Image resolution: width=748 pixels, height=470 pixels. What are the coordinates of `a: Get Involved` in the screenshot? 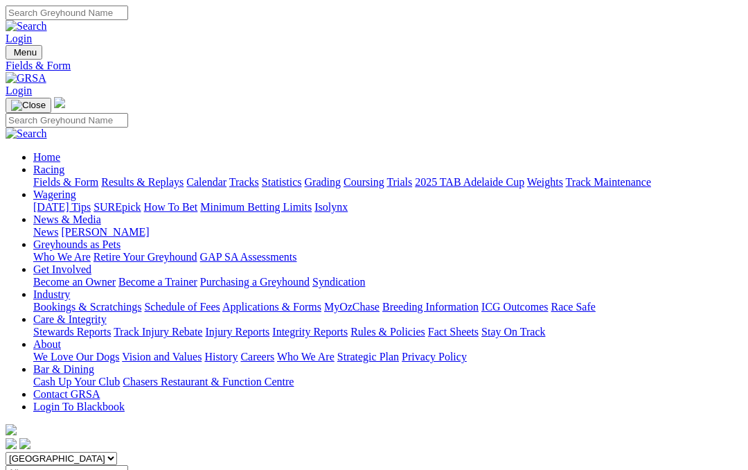 It's located at (62, 269).